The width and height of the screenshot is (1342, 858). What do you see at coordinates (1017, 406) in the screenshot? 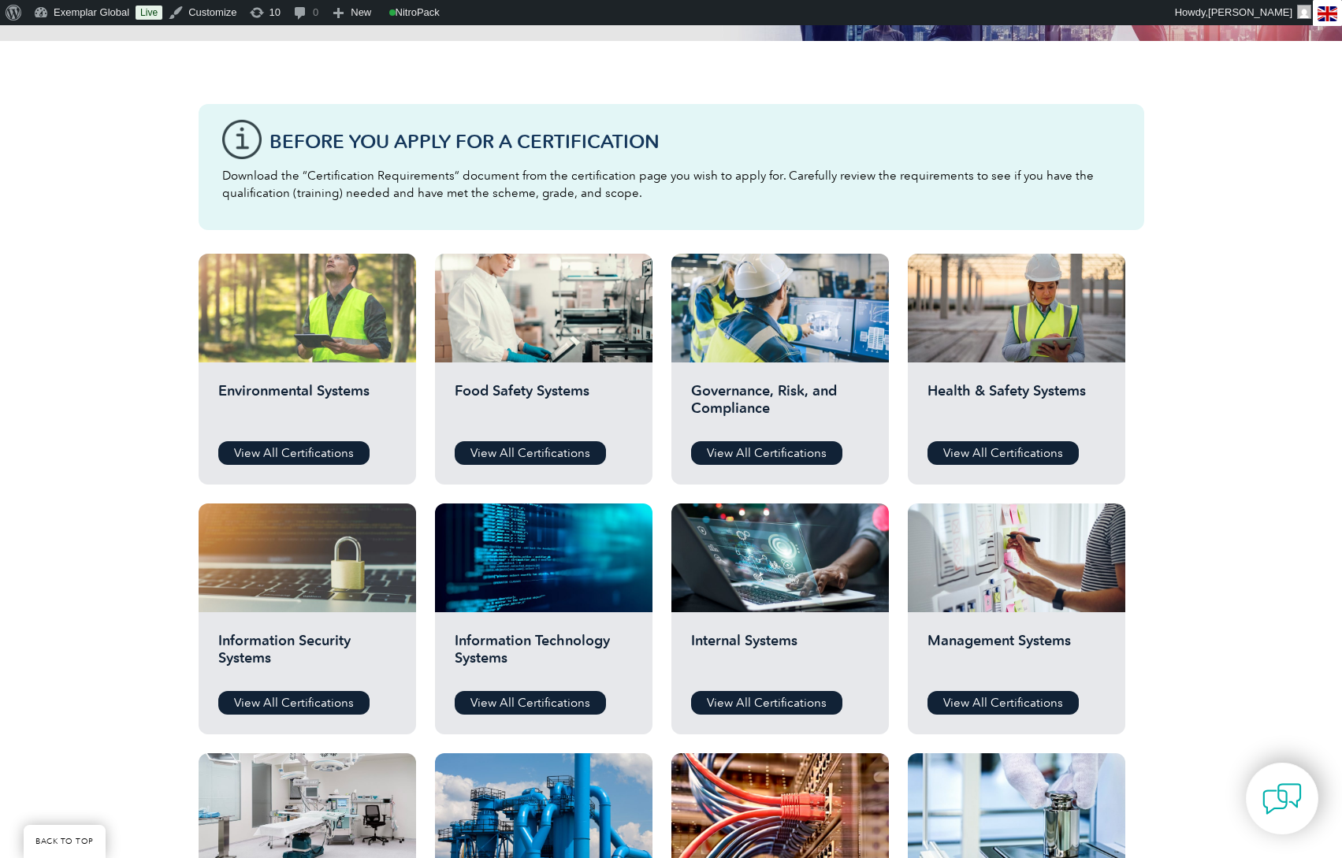
I see `h2: Health & Safety Systems` at bounding box center [1017, 406].